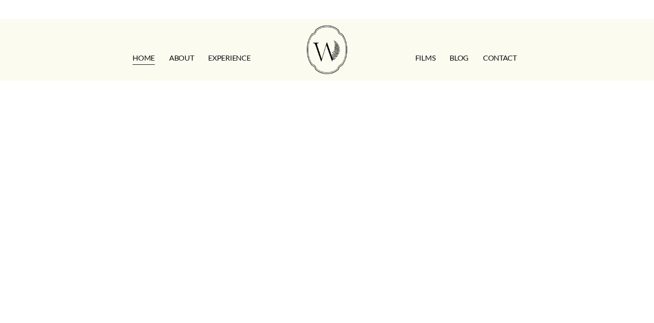 This screenshot has height=323, width=654. What do you see at coordinates (327, 50) in the screenshot?
I see `img: Wild Fern Weddings` at bounding box center [327, 50].